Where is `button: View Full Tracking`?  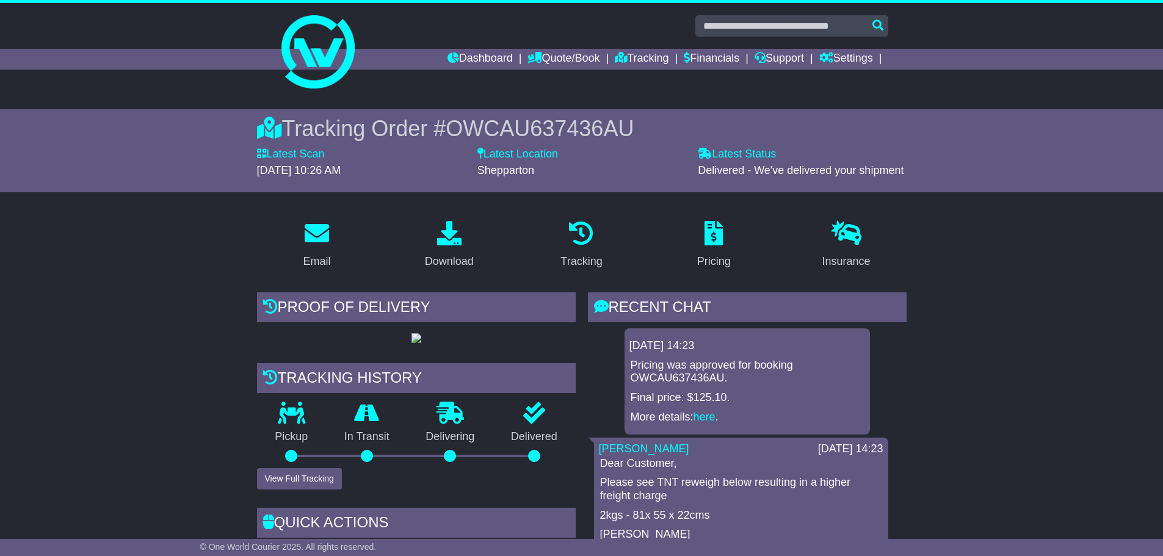
button: View Full Tracking is located at coordinates (299, 478).